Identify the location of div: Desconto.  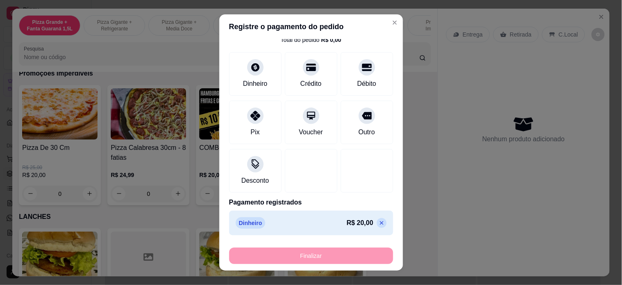
(256, 181).